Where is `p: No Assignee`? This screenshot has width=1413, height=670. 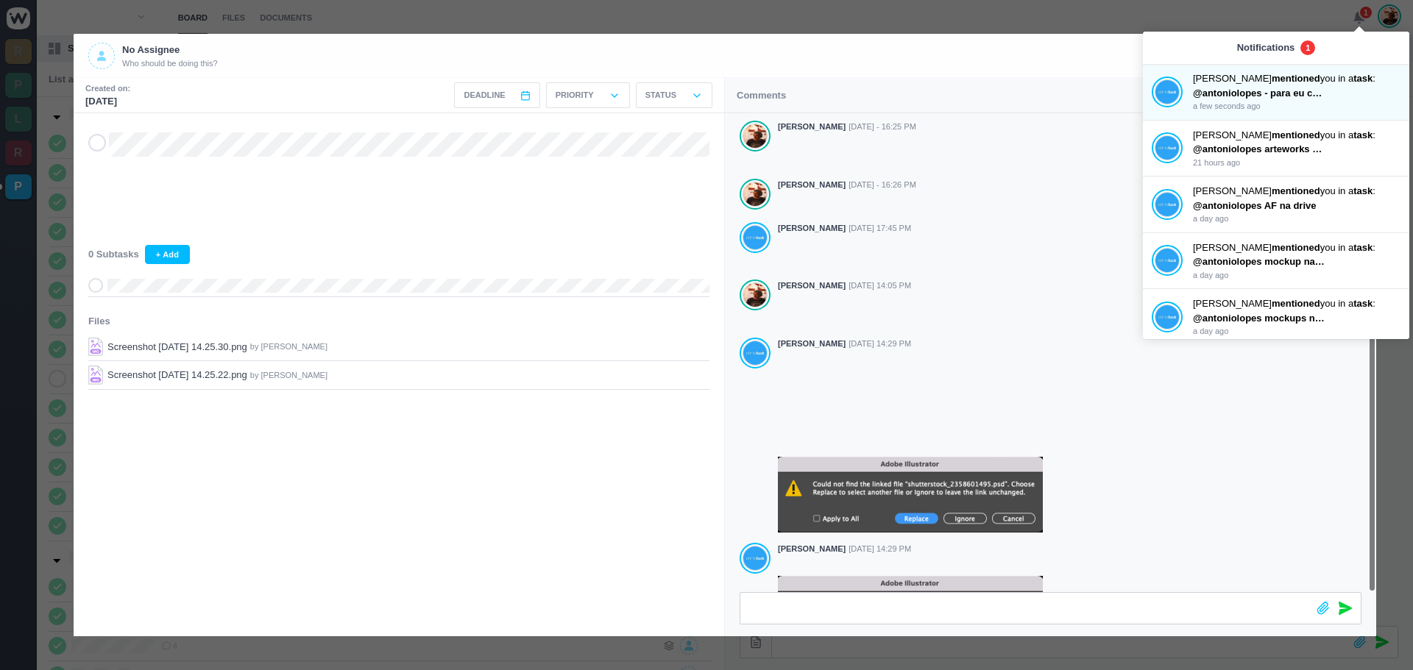
p: No Assignee is located at coordinates (170, 50).